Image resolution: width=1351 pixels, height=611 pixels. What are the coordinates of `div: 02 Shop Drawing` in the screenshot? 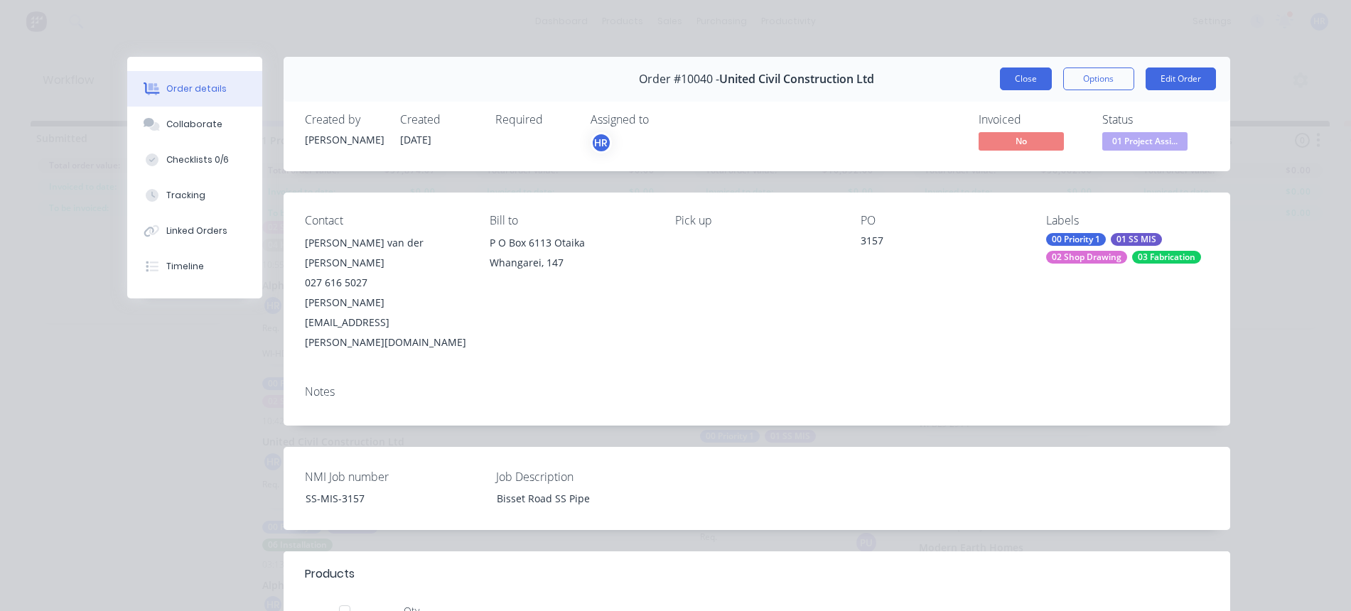 It's located at (1086, 257).